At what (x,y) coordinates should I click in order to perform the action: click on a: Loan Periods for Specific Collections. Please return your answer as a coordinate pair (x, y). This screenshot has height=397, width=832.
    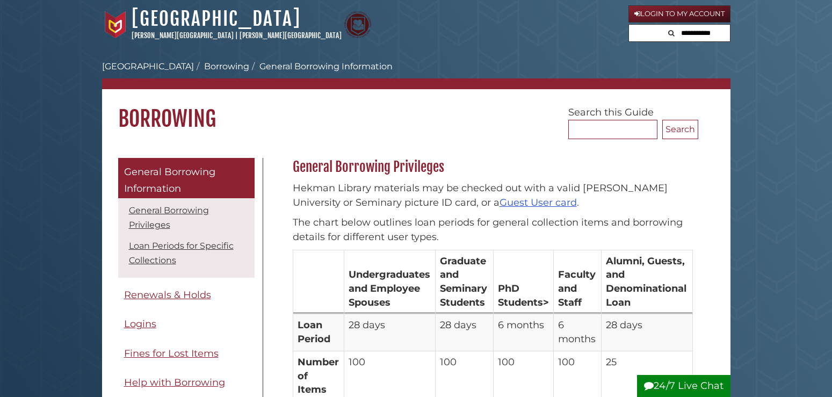
    Looking at the image, I should click on (181, 253).